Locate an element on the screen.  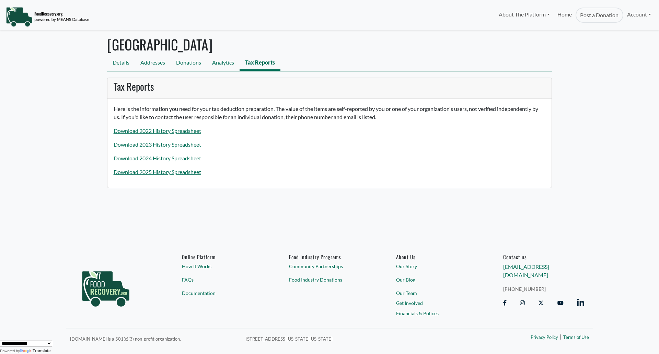
a: About Us is located at coordinates (436, 257).